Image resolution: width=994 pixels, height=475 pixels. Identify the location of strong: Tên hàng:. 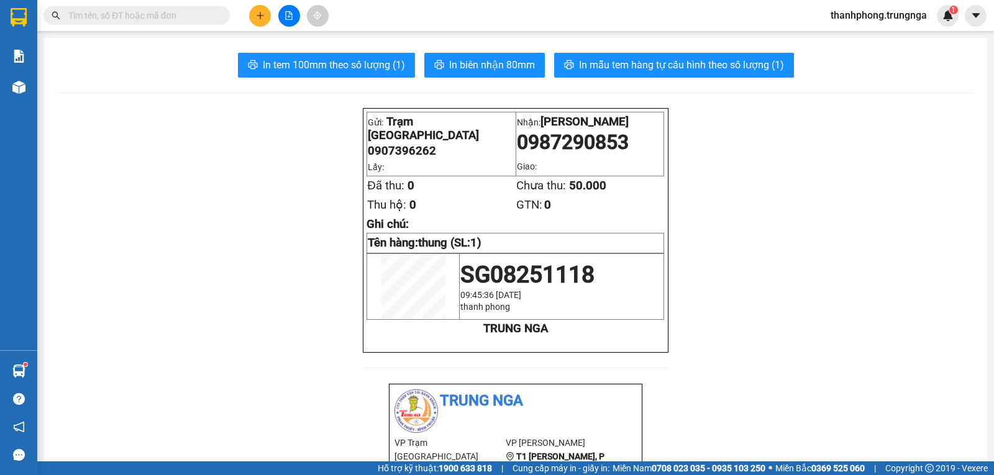
(424, 243).